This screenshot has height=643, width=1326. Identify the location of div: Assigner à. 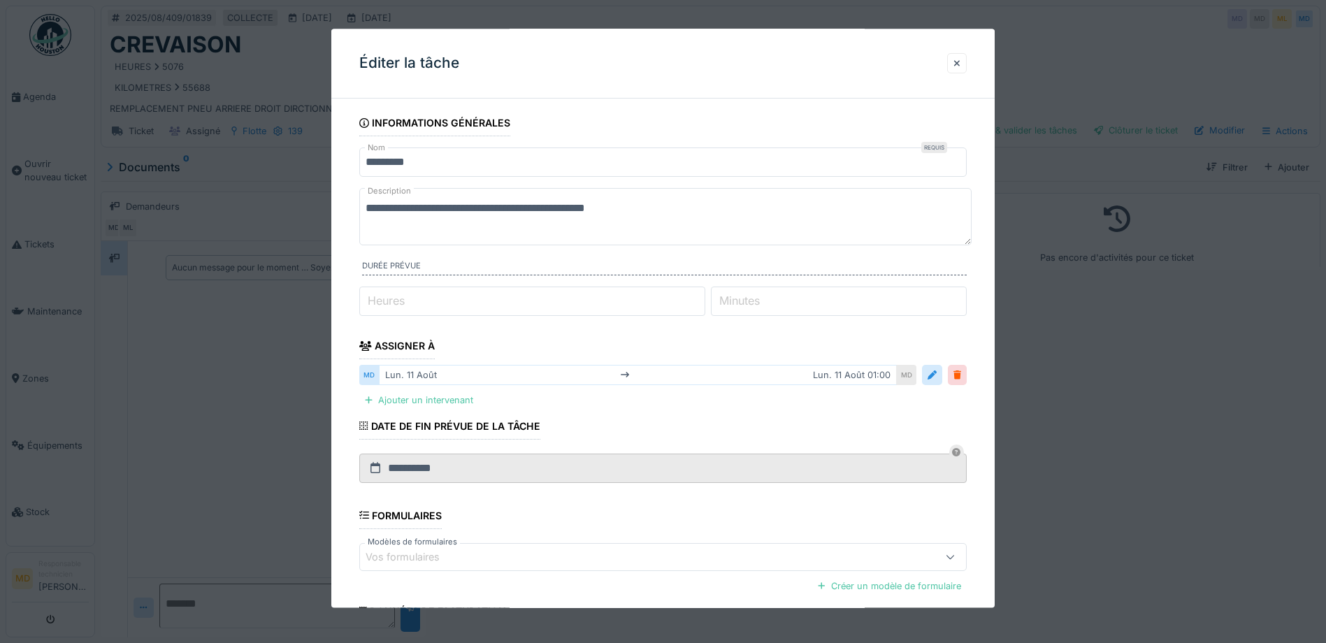
(397, 347).